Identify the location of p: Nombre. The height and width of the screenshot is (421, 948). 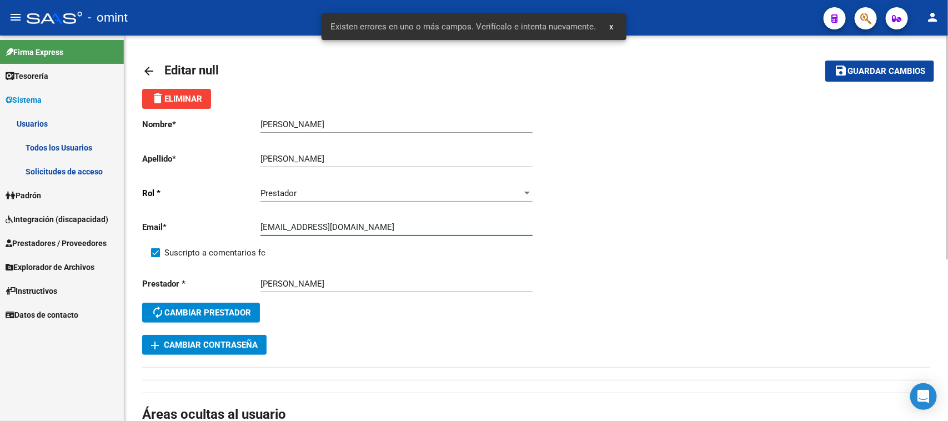
(201, 124).